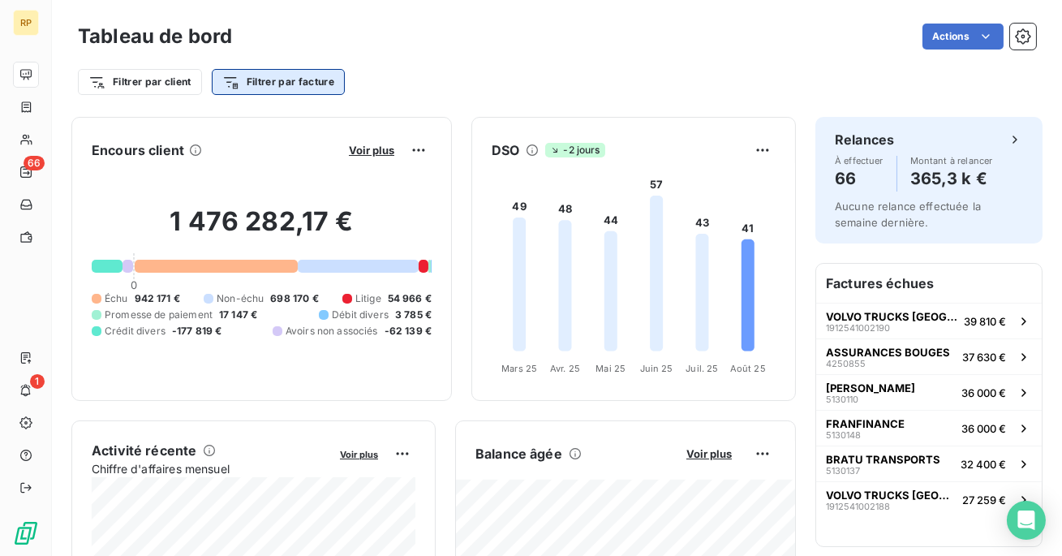  Describe the element at coordinates (845, 363) in the screenshot. I see `span: 4250855` at that location.